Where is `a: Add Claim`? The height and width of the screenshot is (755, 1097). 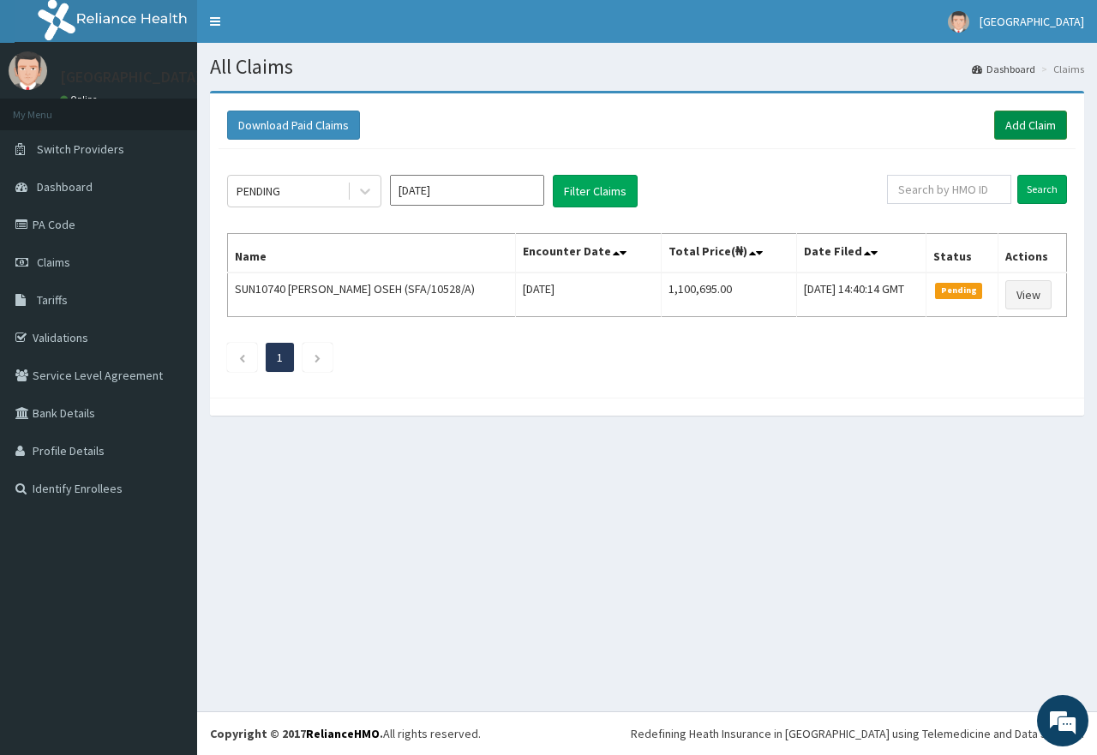 a: Add Claim is located at coordinates (1030, 125).